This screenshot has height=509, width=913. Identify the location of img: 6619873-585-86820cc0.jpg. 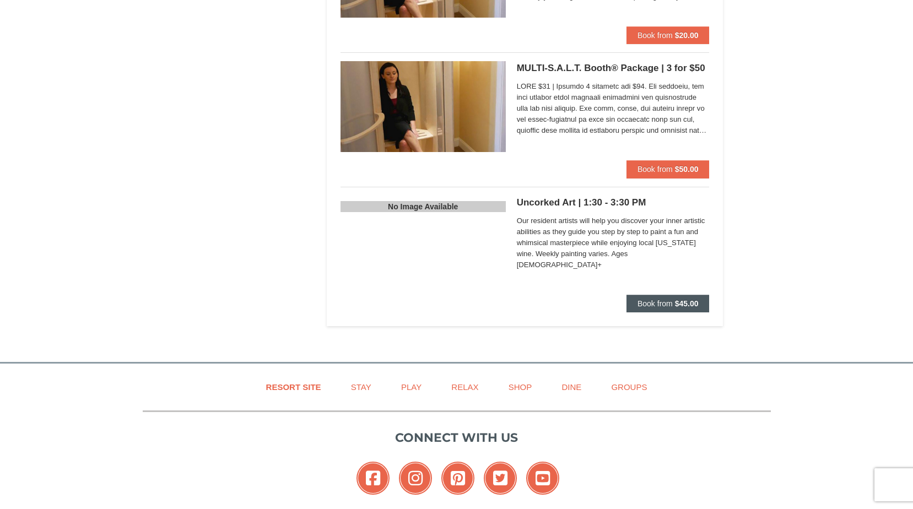
(423, 106).